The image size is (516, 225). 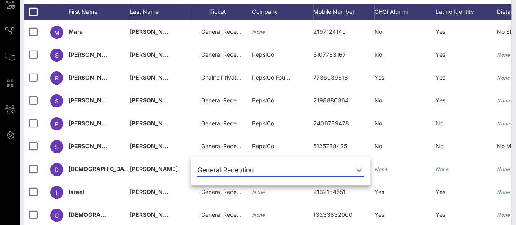 What do you see at coordinates (75, 31) in the screenshot?
I see `span: Mara` at bounding box center [75, 31].